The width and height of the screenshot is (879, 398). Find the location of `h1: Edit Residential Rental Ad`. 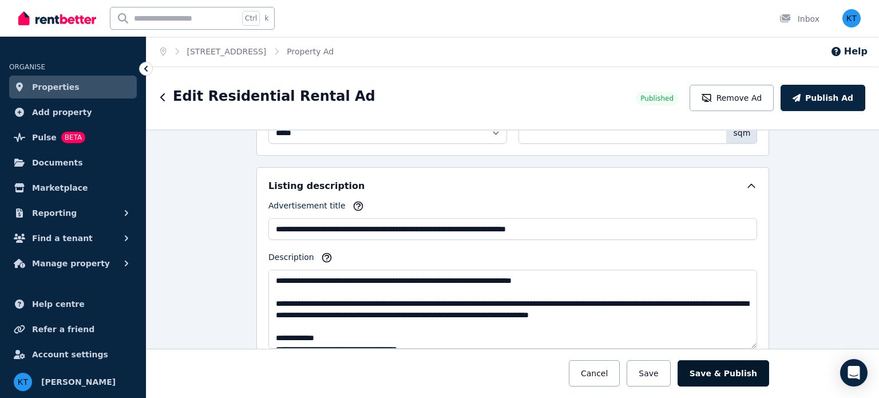

h1: Edit Residential Rental Ad is located at coordinates (274, 96).